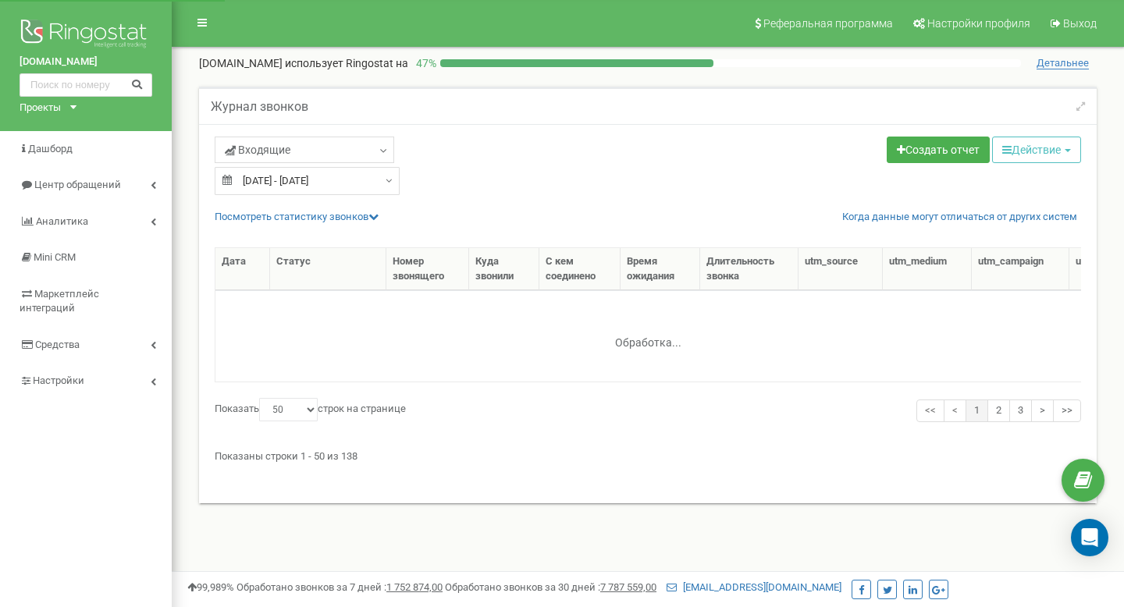 This screenshot has width=1124, height=607. What do you see at coordinates (580, 269) in the screenshot?
I see `th: С кем соединено` at bounding box center [580, 269].